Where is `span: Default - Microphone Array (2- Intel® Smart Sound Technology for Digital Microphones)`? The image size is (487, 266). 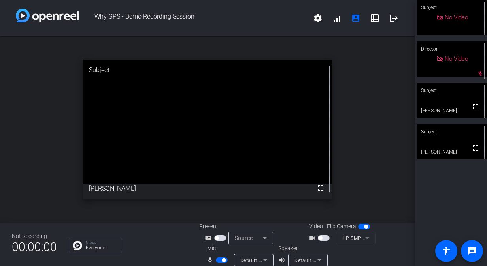 span: Default - Microphone Array (2- Intel® Smart Sound Technology for Digital Microphones) is located at coordinates (341, 261).